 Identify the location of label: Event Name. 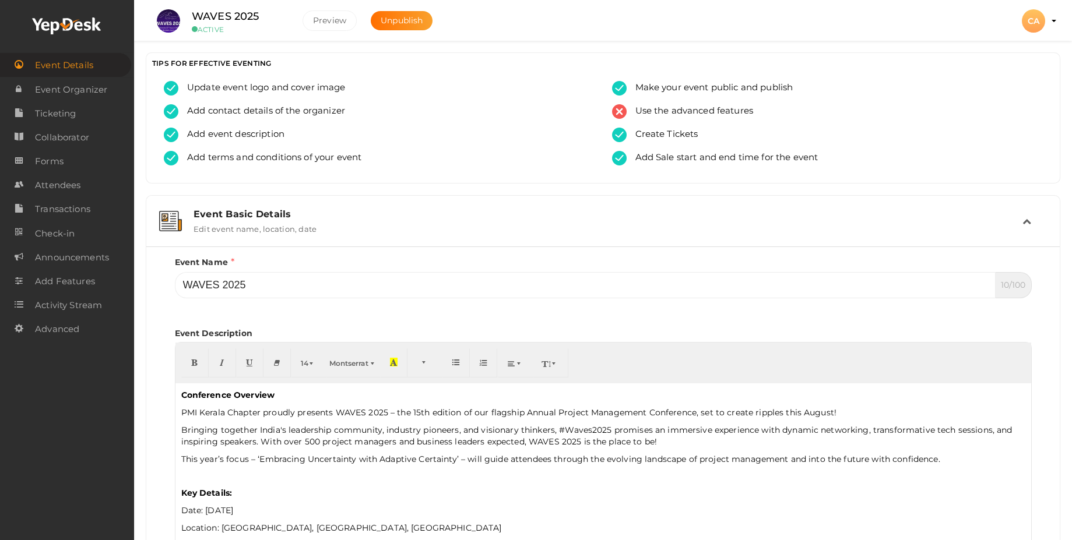
(205, 262).